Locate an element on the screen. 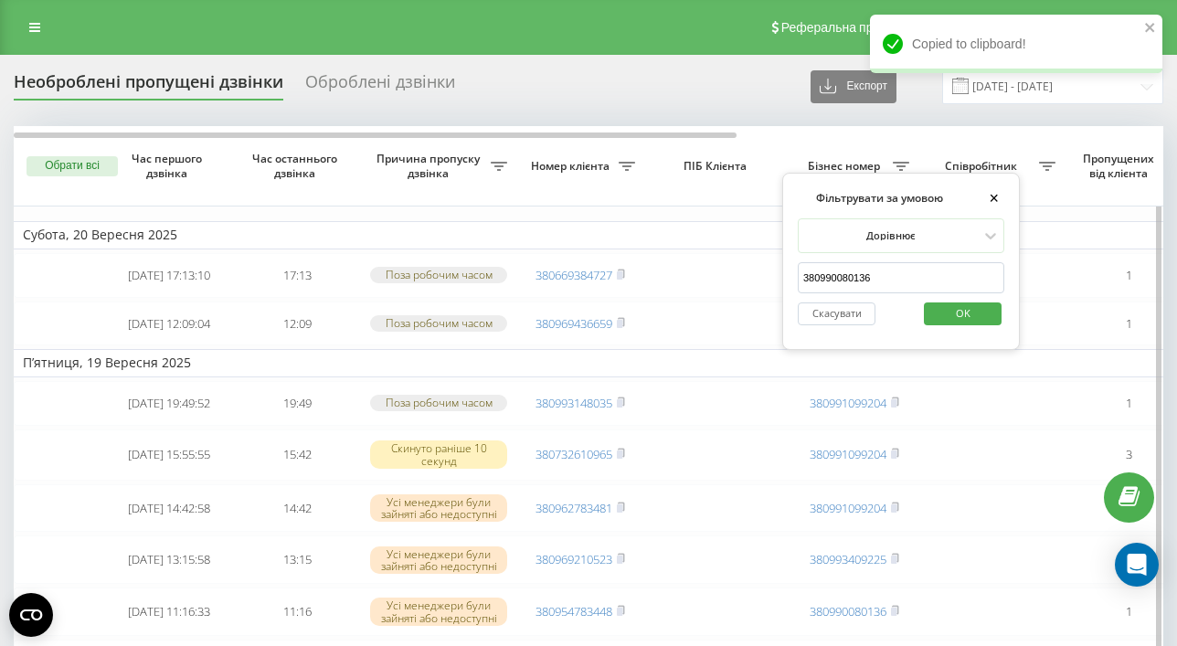  a: 380954783448 is located at coordinates (574, 611).